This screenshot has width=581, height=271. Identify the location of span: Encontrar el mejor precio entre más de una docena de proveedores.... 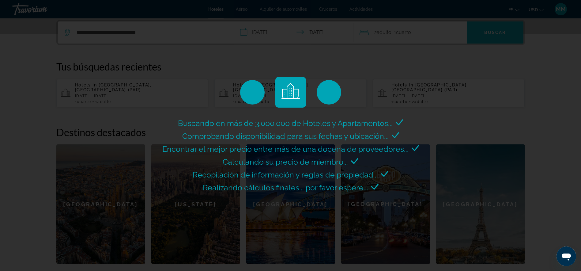
(285, 149).